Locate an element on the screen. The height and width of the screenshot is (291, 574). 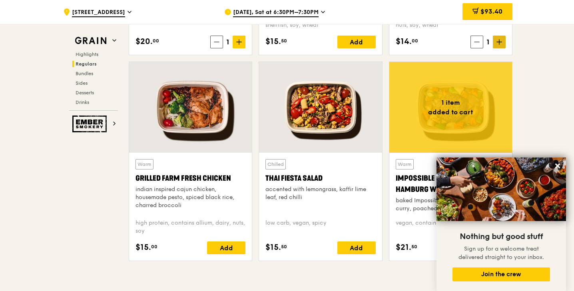
span: $93.40 is located at coordinates (491, 11).